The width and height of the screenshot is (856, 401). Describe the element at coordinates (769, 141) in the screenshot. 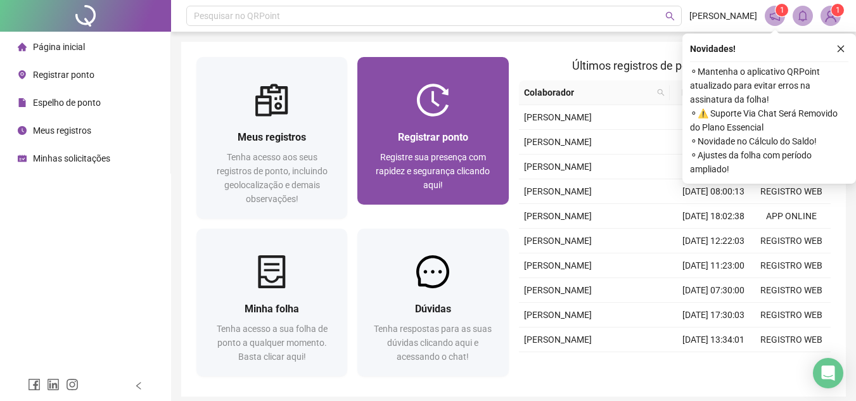

I see `span: ⚬ Novidade no Cálculo do Saldo!` at that location.